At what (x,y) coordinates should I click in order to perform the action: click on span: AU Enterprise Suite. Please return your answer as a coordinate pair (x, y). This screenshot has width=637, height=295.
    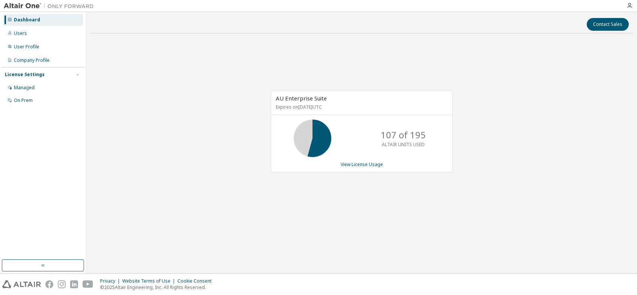
    Looking at the image, I should click on (301, 98).